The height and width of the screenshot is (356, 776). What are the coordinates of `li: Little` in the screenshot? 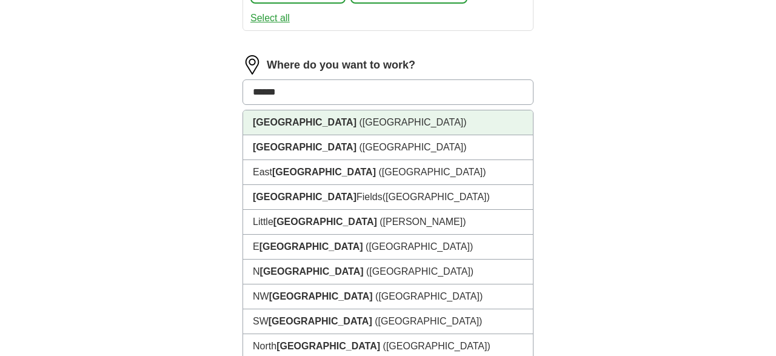 It's located at (388, 222).